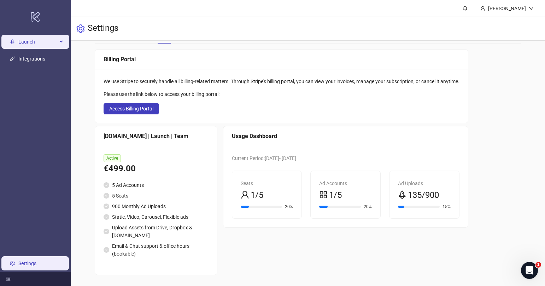 This screenshot has height=286, width=545. Describe the element at coordinates (281, 59) in the screenshot. I see `div: Billing Portal` at that location.